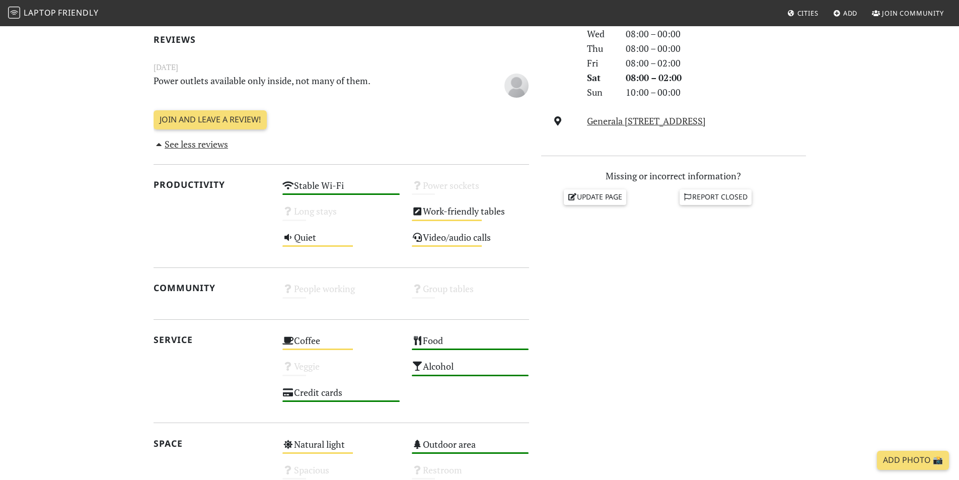  Describe the element at coordinates (341, 190) in the screenshot. I see `div: Stable Wi-Fi` at that location.